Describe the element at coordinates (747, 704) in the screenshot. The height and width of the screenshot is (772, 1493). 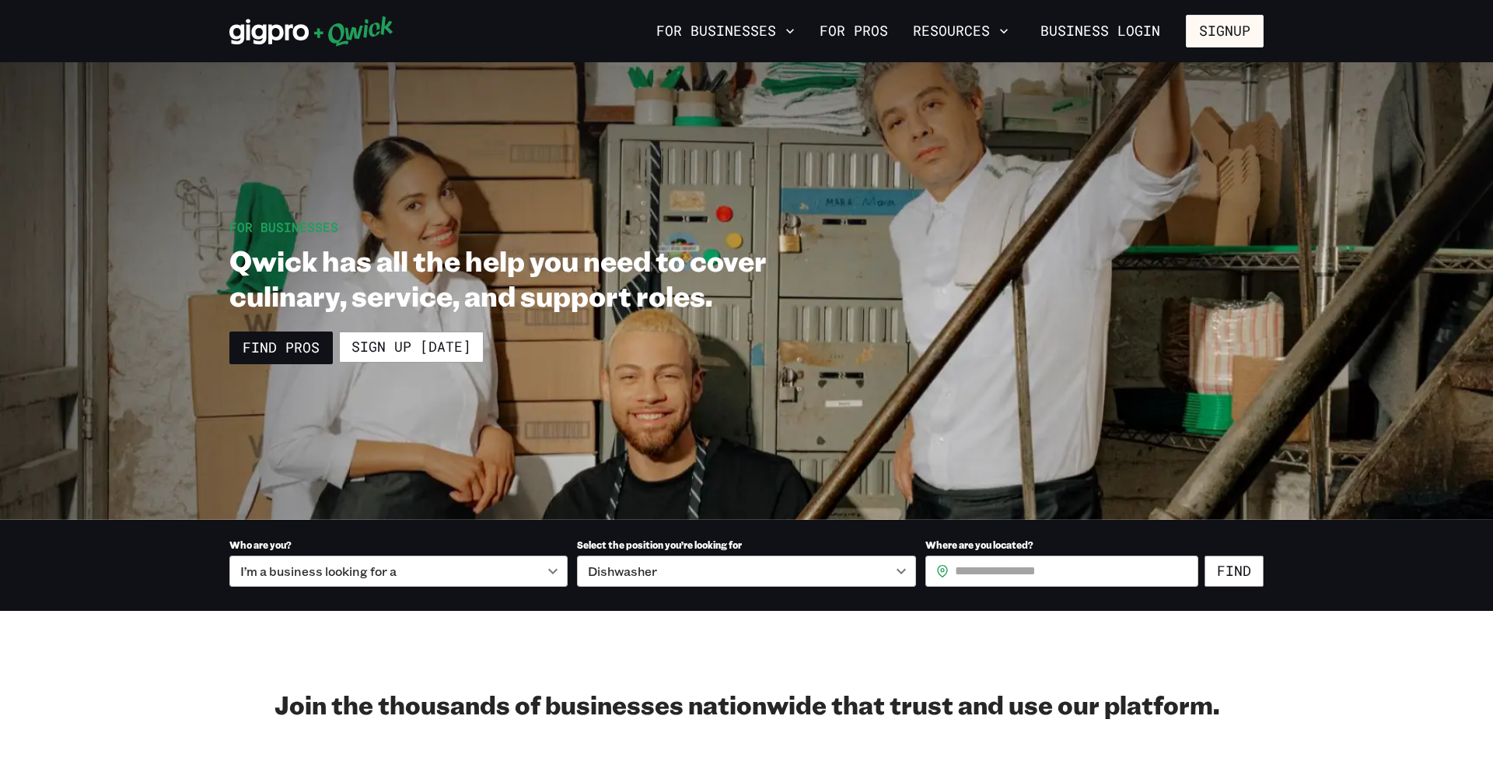
I see `h2: Join the thousands of businesses nationwide that trust and use our platform.` at that location.